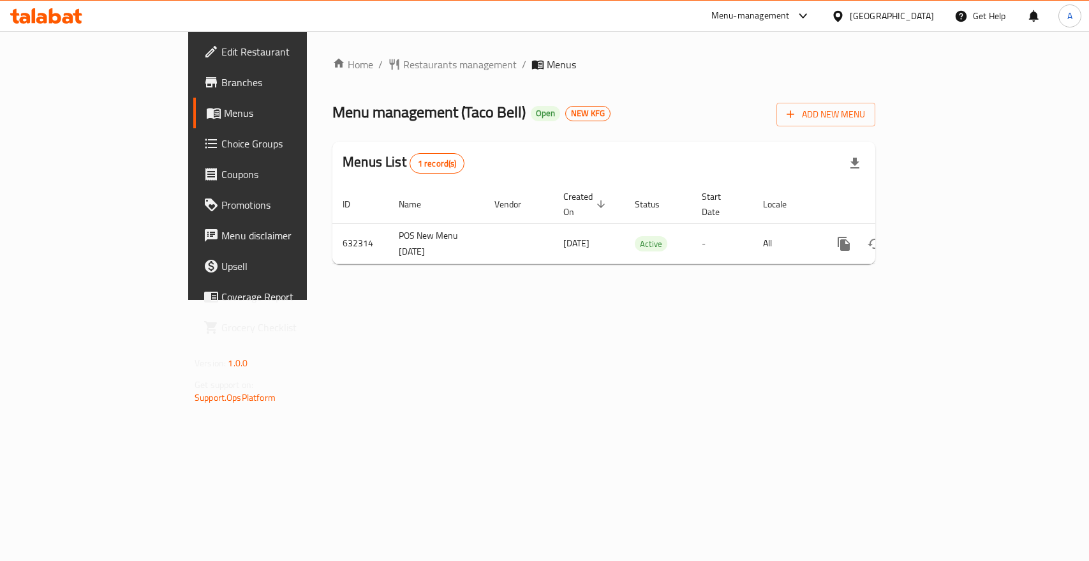 Image resolution: width=1089 pixels, height=561 pixels. Describe the element at coordinates (452, 64) in the screenshot. I see `a: Restaurants management` at that location.